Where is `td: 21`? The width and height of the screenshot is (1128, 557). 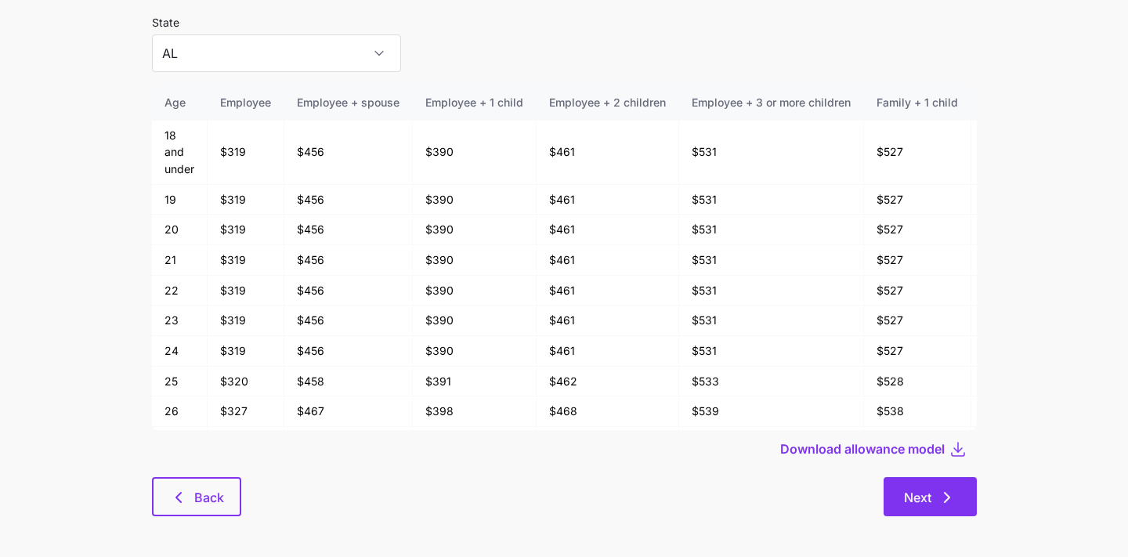
td: 21 is located at coordinates (179, 260).